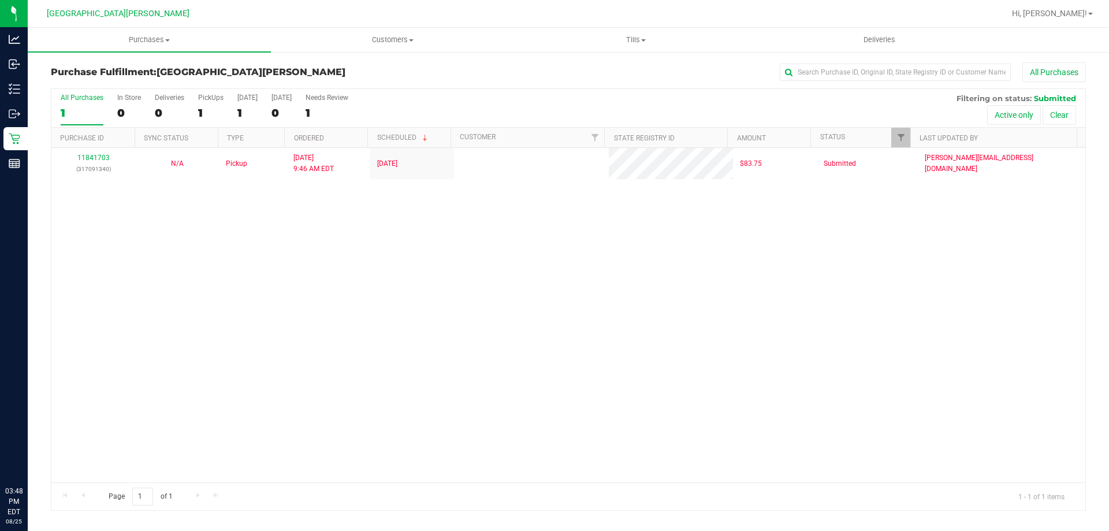  I want to click on span: Not Applicable, so click(177, 163).